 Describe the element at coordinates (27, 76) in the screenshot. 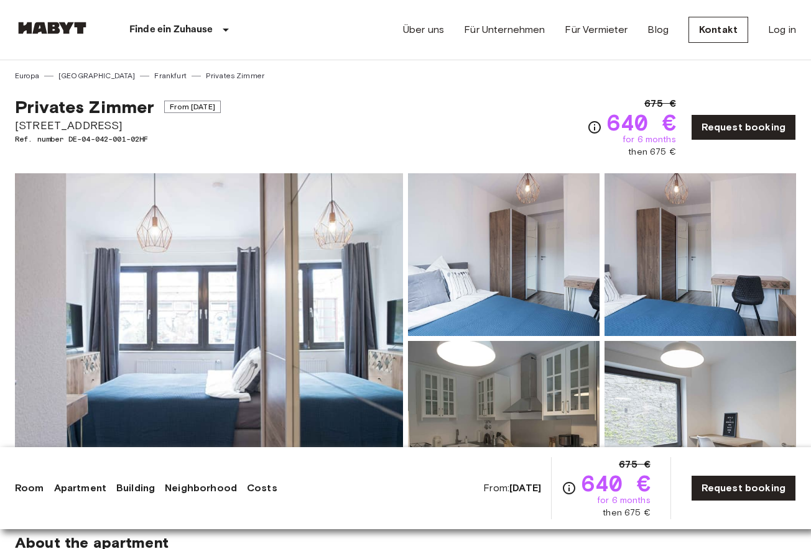

I see `a: Europa` at that location.